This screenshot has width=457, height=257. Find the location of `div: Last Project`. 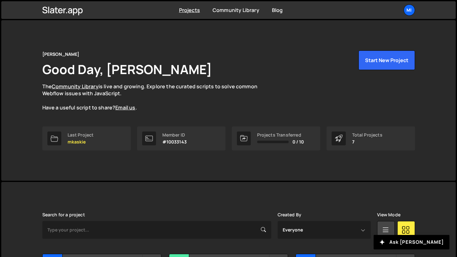

div: Last Project is located at coordinates (80, 135).